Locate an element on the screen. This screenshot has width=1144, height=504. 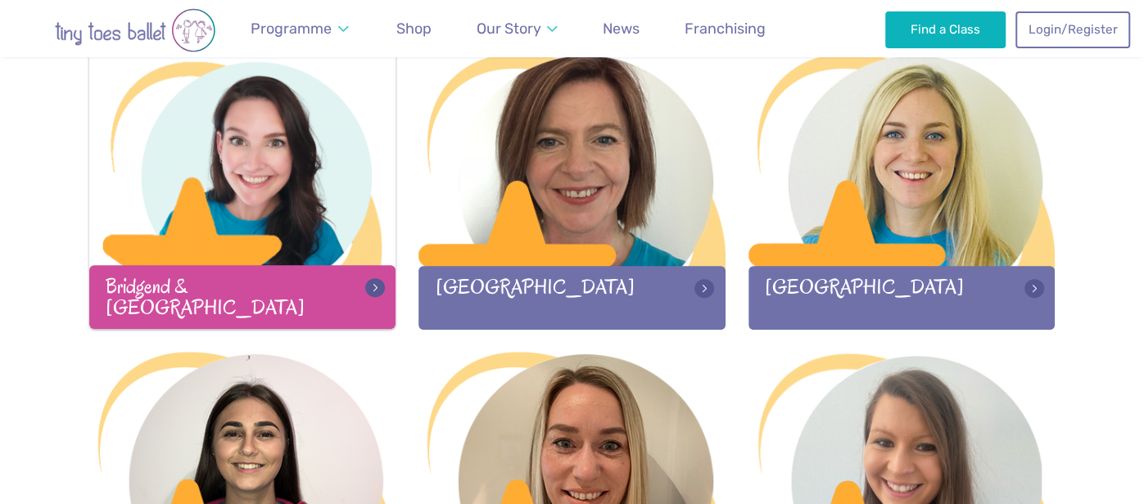
span: Programme is located at coordinates (291, 28).